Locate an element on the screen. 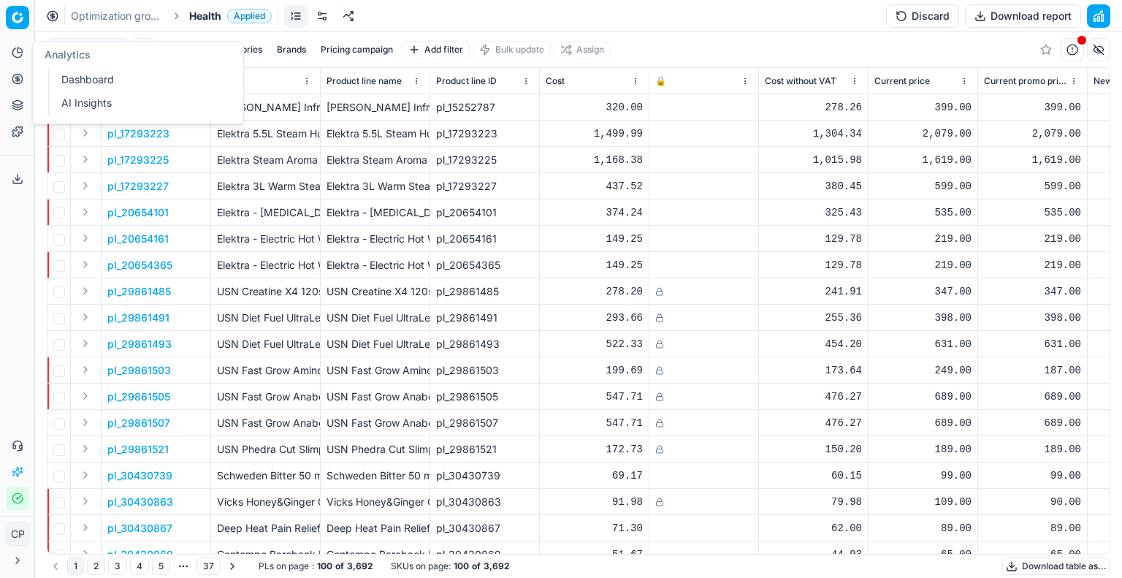 The width and height of the screenshot is (1122, 578). div: USN Creatine X4 120s is located at coordinates (375, 291).